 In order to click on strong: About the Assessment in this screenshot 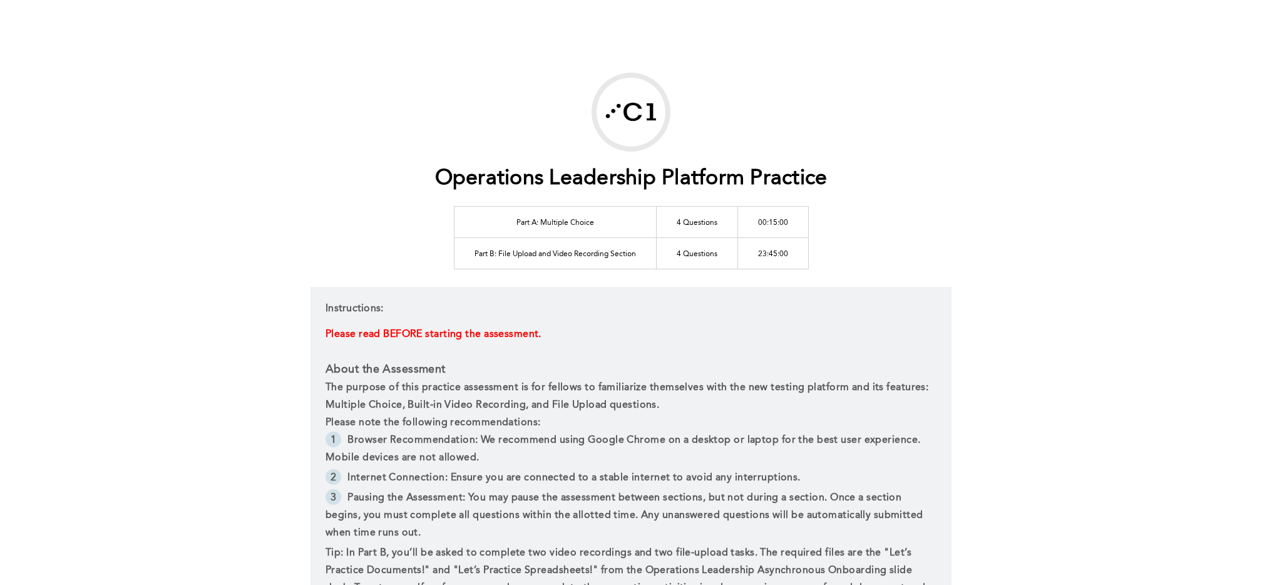, I will do `click(386, 369)`.